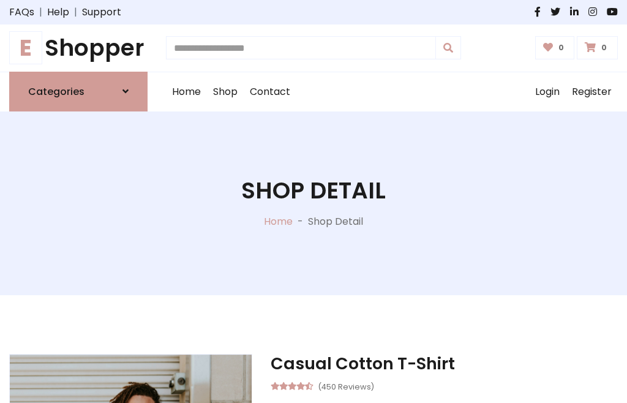  I want to click on a: Register, so click(592, 92).